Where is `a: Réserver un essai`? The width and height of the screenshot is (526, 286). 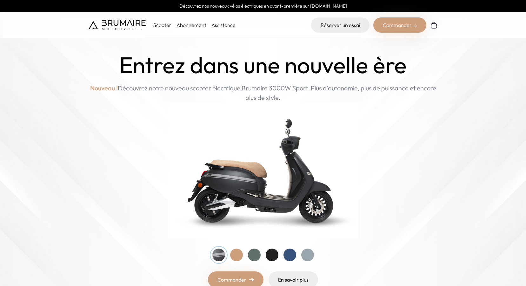
a: Réserver un essai is located at coordinates (340, 25).